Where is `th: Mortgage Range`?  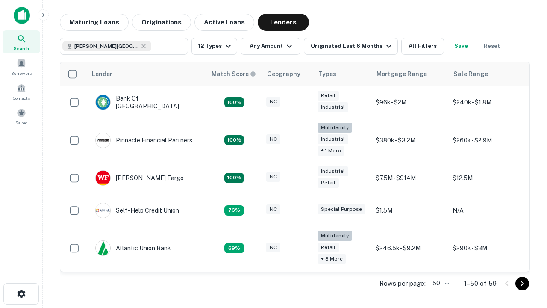
th: Mortgage Range is located at coordinates (410, 74).